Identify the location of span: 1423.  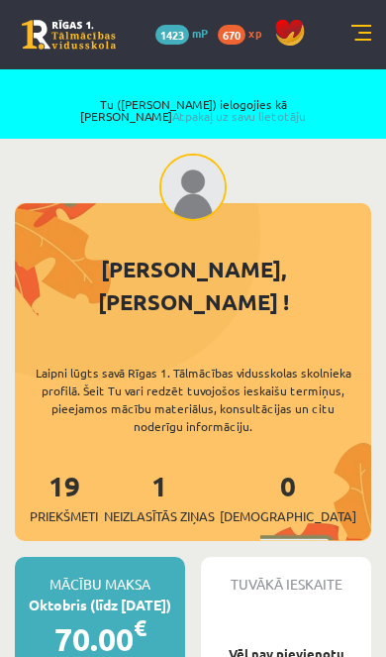
(172, 35).